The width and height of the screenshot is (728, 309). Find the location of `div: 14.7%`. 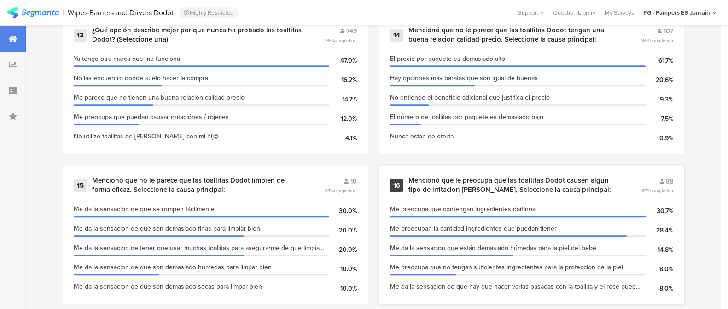

div: 14.7% is located at coordinates (343, 99).